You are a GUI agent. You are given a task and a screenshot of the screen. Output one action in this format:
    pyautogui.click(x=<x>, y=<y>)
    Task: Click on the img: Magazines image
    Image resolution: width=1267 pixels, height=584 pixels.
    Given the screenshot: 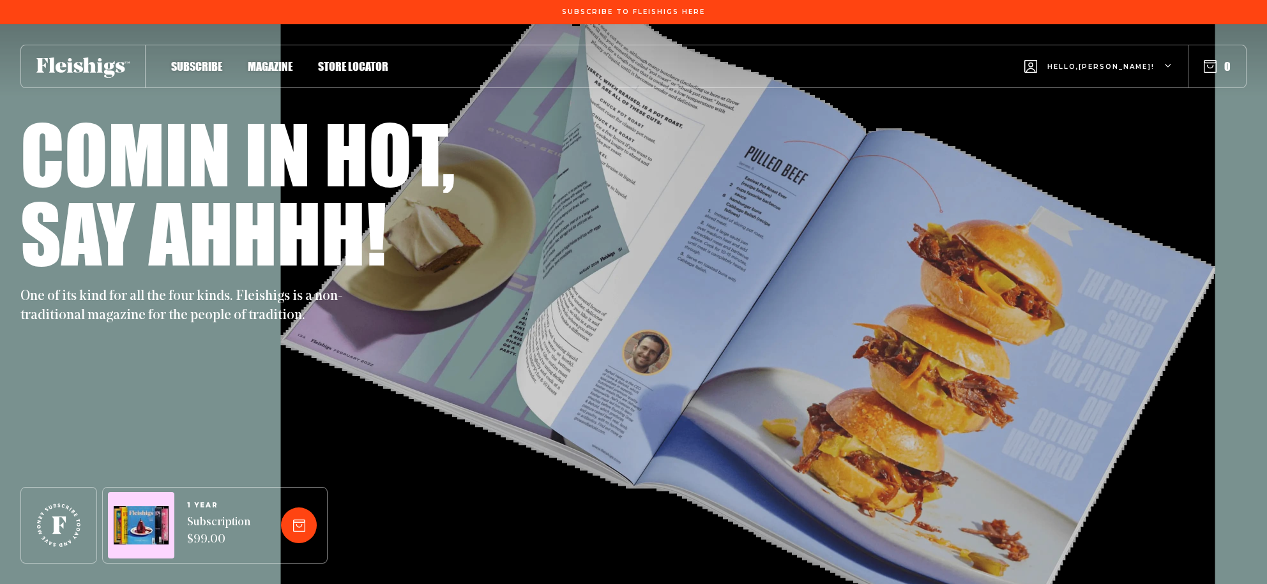 What is the action you would take?
    pyautogui.click(x=141, y=525)
    